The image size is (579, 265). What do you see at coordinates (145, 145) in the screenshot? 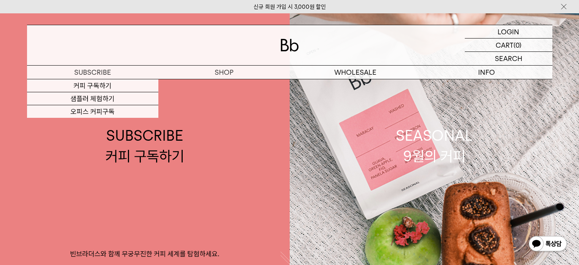
I see `div: SUBSCRIBE 커피 구독하기` at bounding box center [145, 145].